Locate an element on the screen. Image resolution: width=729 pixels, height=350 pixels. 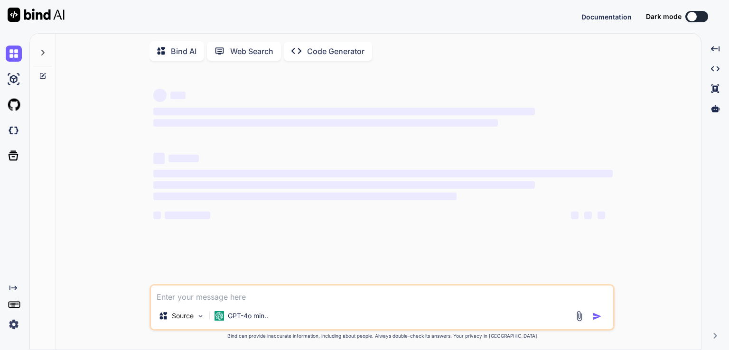
img: darkCloudIdeIcon is located at coordinates (14, 130).